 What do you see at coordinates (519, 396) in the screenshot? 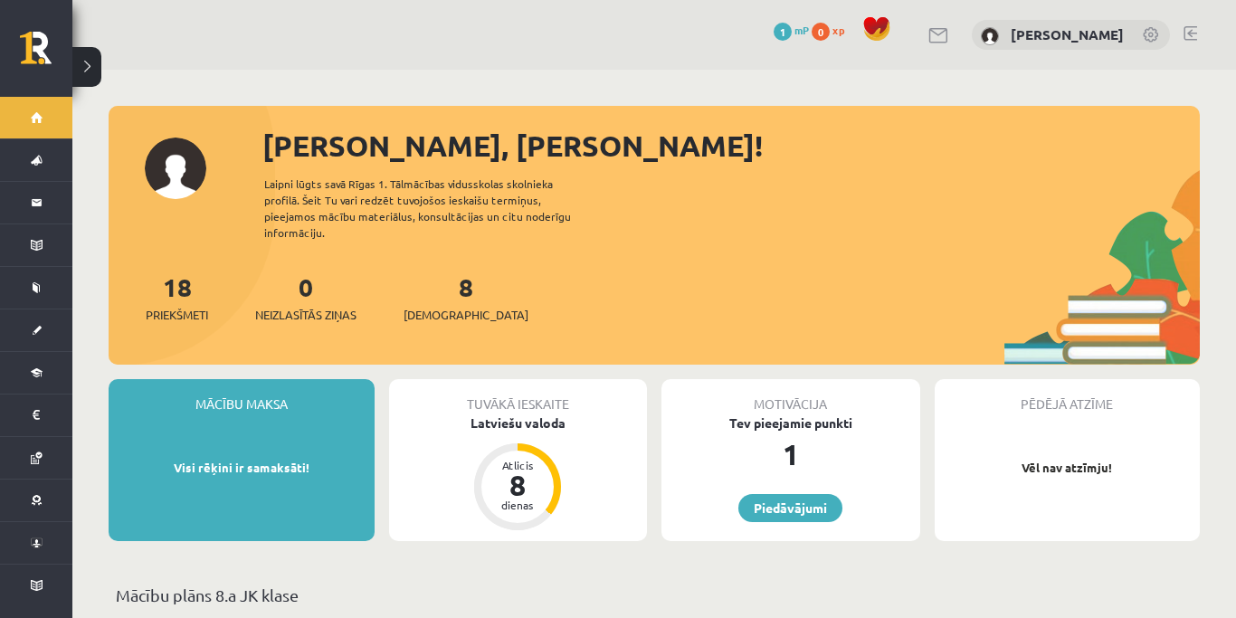
I see `div: Tuvākā ieskaite` at bounding box center [519, 396].